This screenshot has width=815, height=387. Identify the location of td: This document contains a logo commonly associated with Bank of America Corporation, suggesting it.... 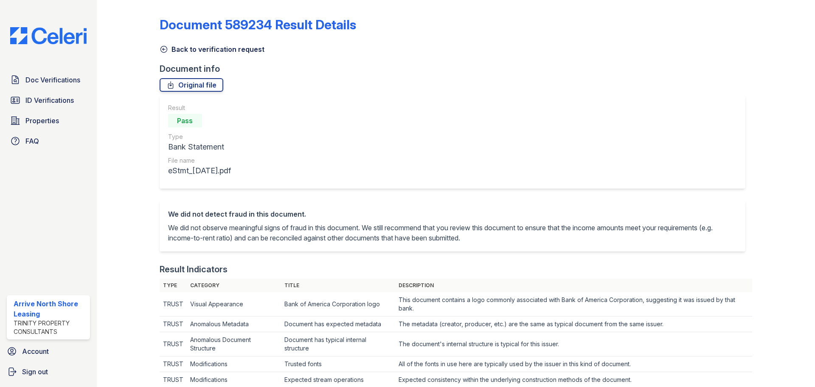
(574, 304).